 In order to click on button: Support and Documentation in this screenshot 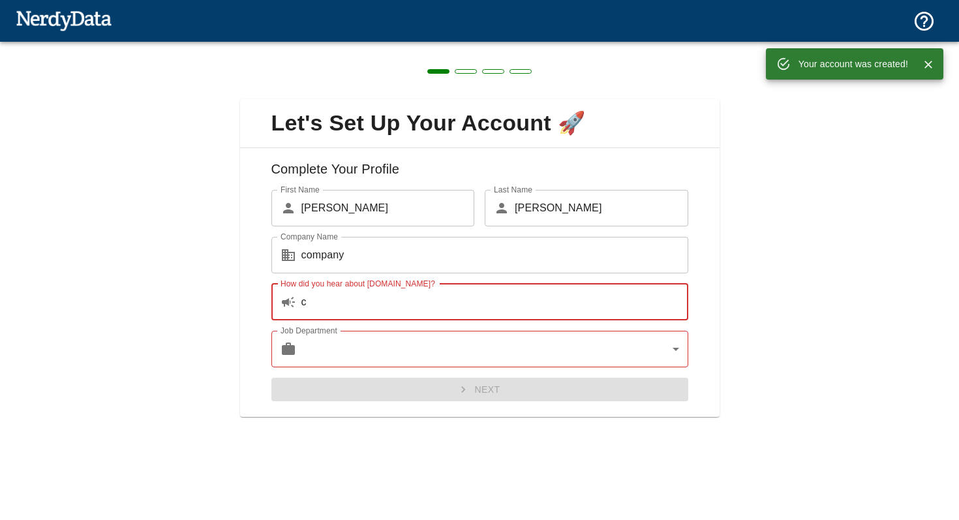, I will do `click(924, 21)`.